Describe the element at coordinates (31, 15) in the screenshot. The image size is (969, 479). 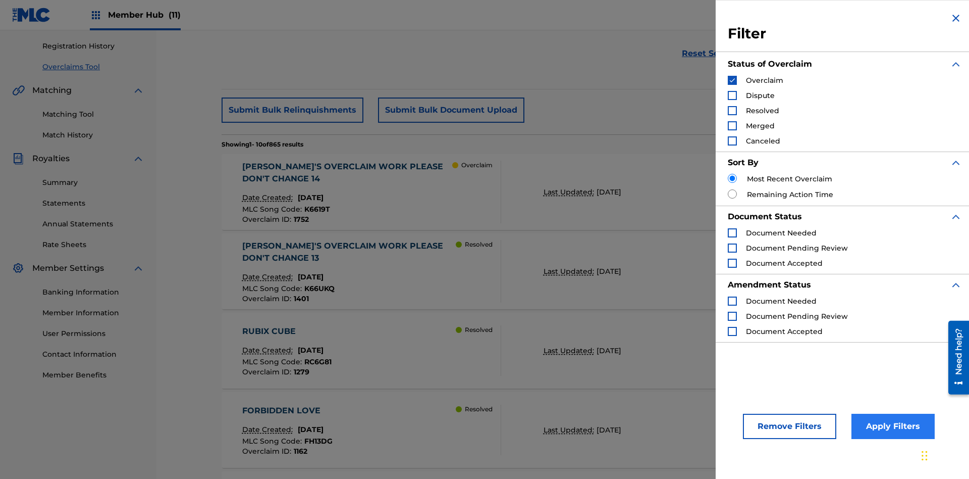
I see `img: MLC Logo` at that location.